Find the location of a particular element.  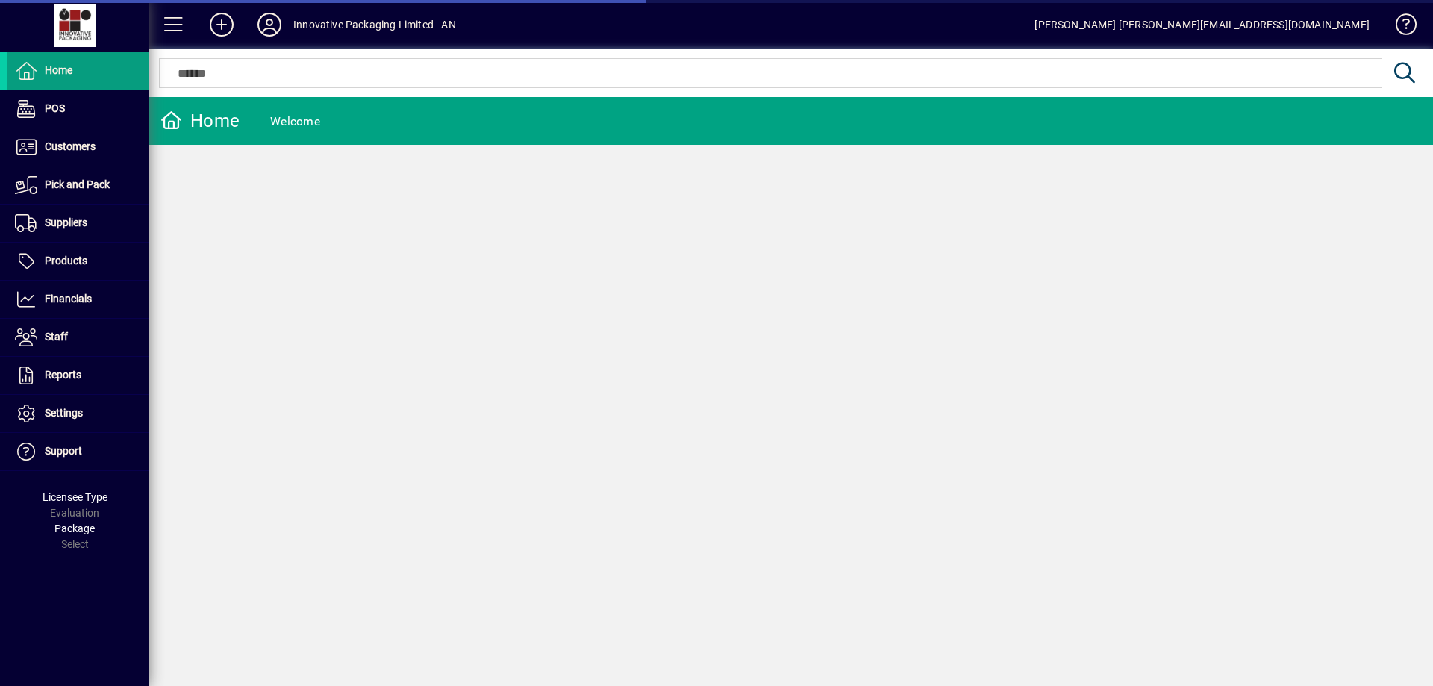

button: Add is located at coordinates (222, 25).